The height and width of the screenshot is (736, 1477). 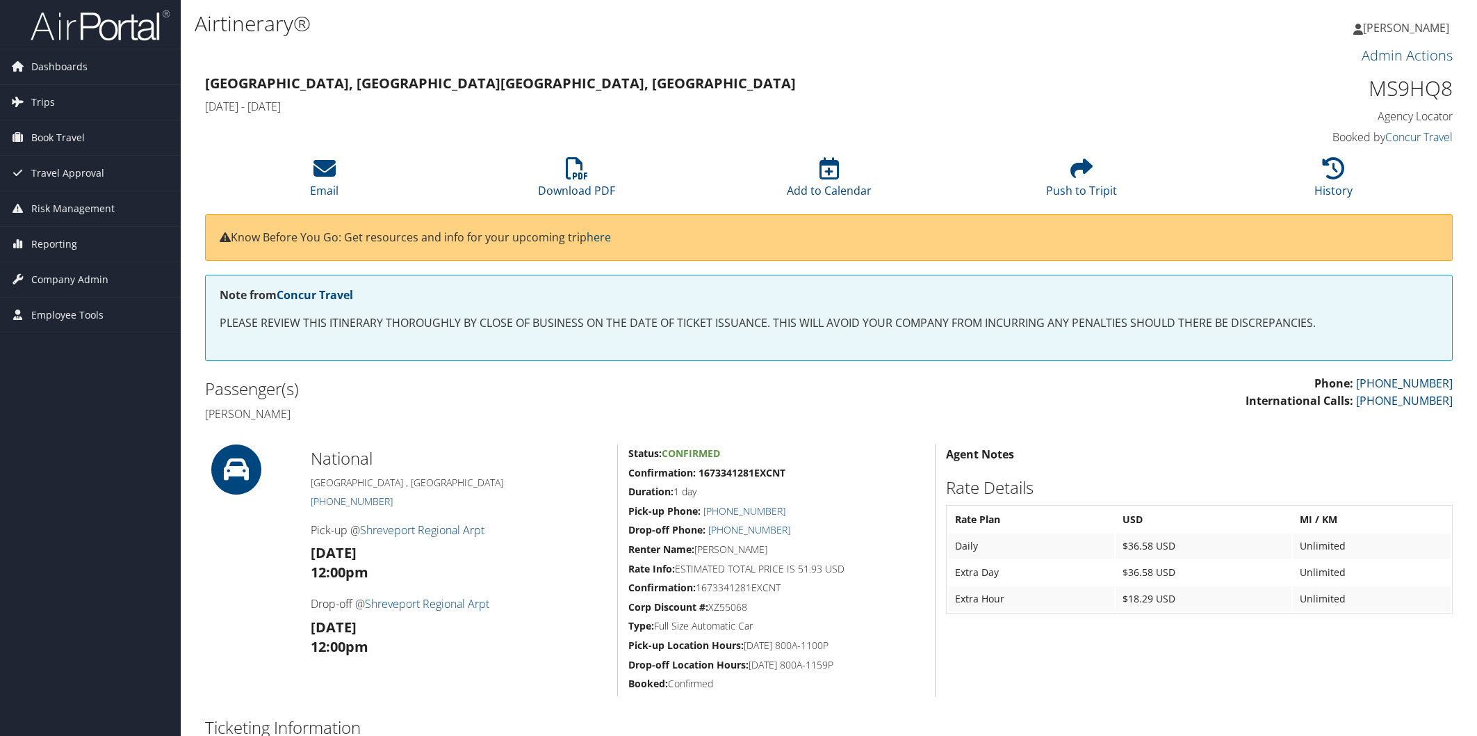 I want to click on td: Extra Day, so click(x=1032, y=572).